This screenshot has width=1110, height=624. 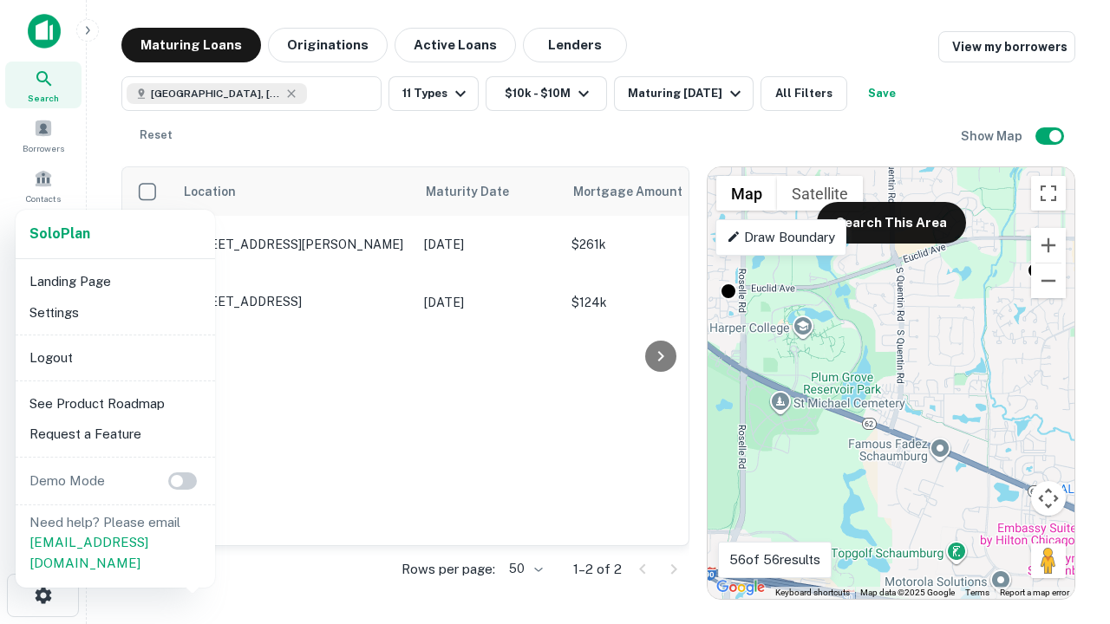 I want to click on li: See Product Roadmap, so click(x=115, y=404).